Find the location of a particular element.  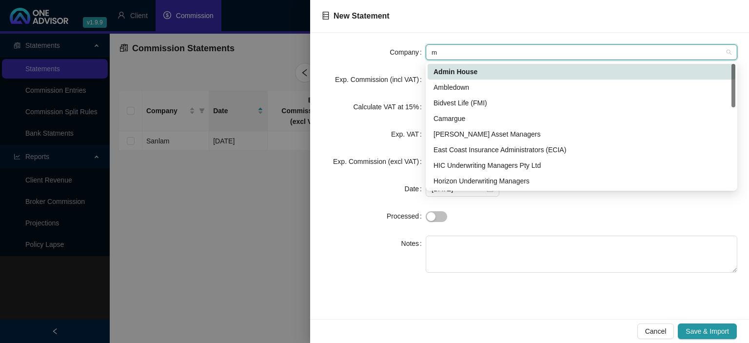

label: Exp. Commission (excl VAT) is located at coordinates (379, 161).